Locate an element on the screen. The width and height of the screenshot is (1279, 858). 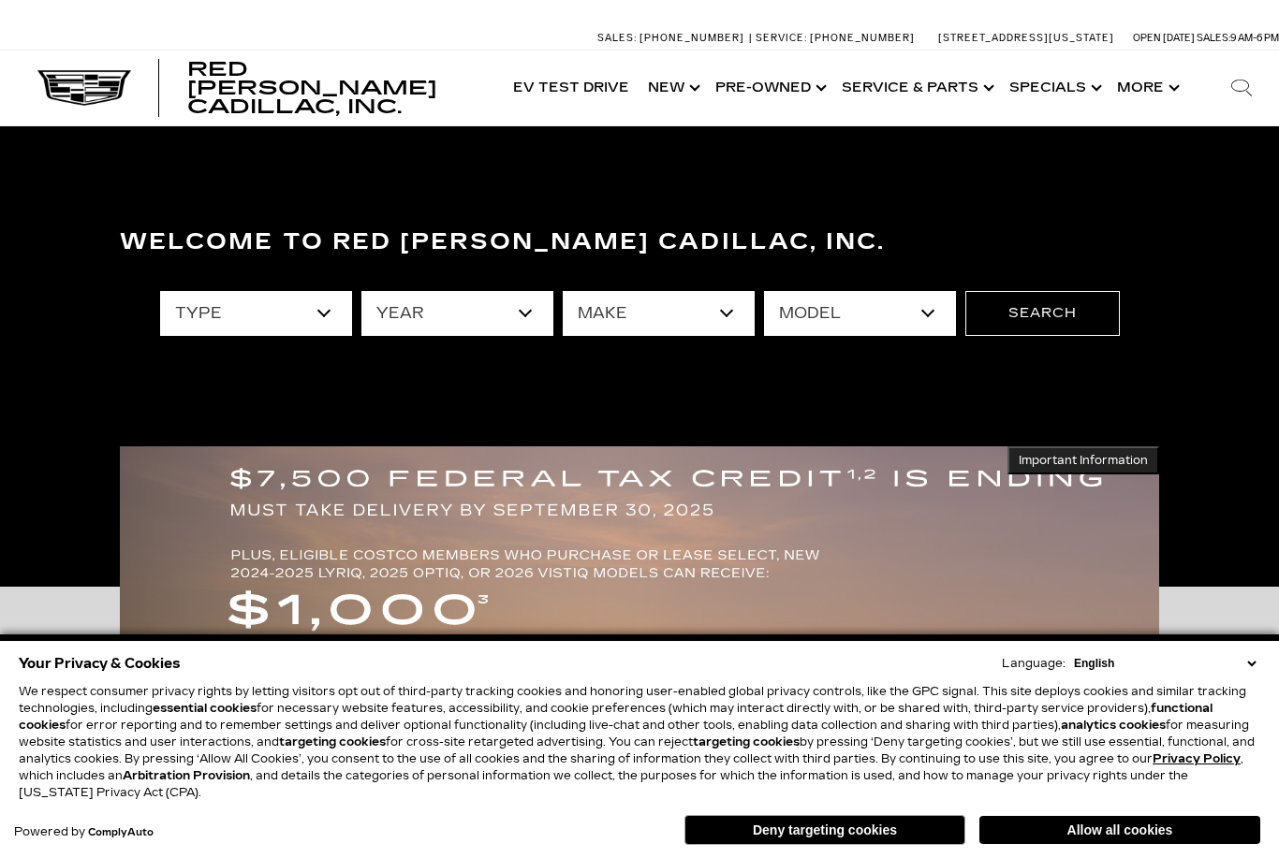
span: Your Privacy & Cookies is located at coordinates (99, 664).